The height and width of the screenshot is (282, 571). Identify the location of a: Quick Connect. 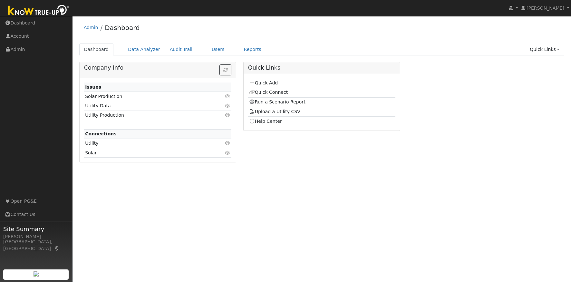
(268, 92).